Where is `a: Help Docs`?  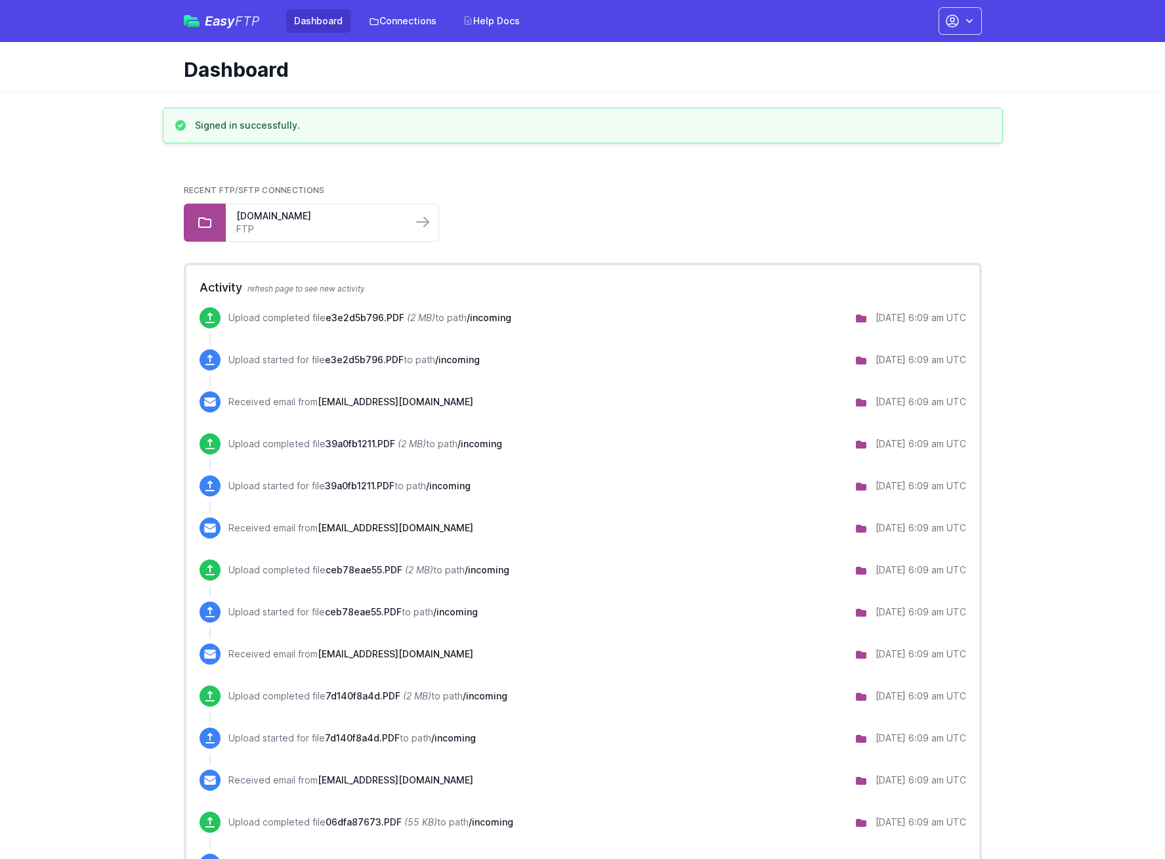
a: Help Docs is located at coordinates (491, 21).